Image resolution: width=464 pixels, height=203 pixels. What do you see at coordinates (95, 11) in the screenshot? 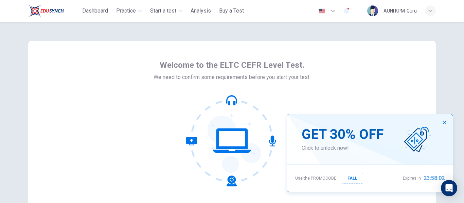
I see `button: Dashboard` at bounding box center [95, 11].